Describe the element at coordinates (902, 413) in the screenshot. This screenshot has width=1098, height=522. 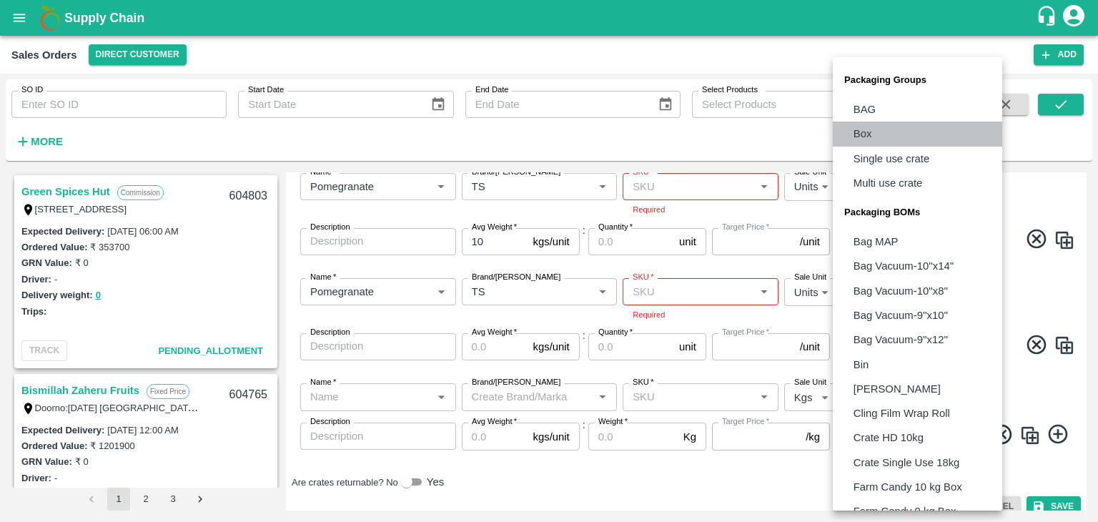
I see `p: Cling Film Wrap Roll` at that location.